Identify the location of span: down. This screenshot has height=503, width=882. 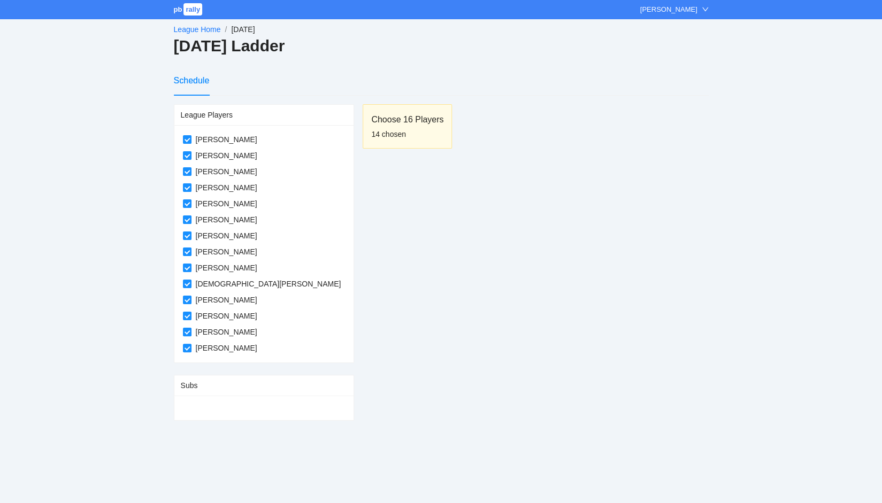
(705, 9).